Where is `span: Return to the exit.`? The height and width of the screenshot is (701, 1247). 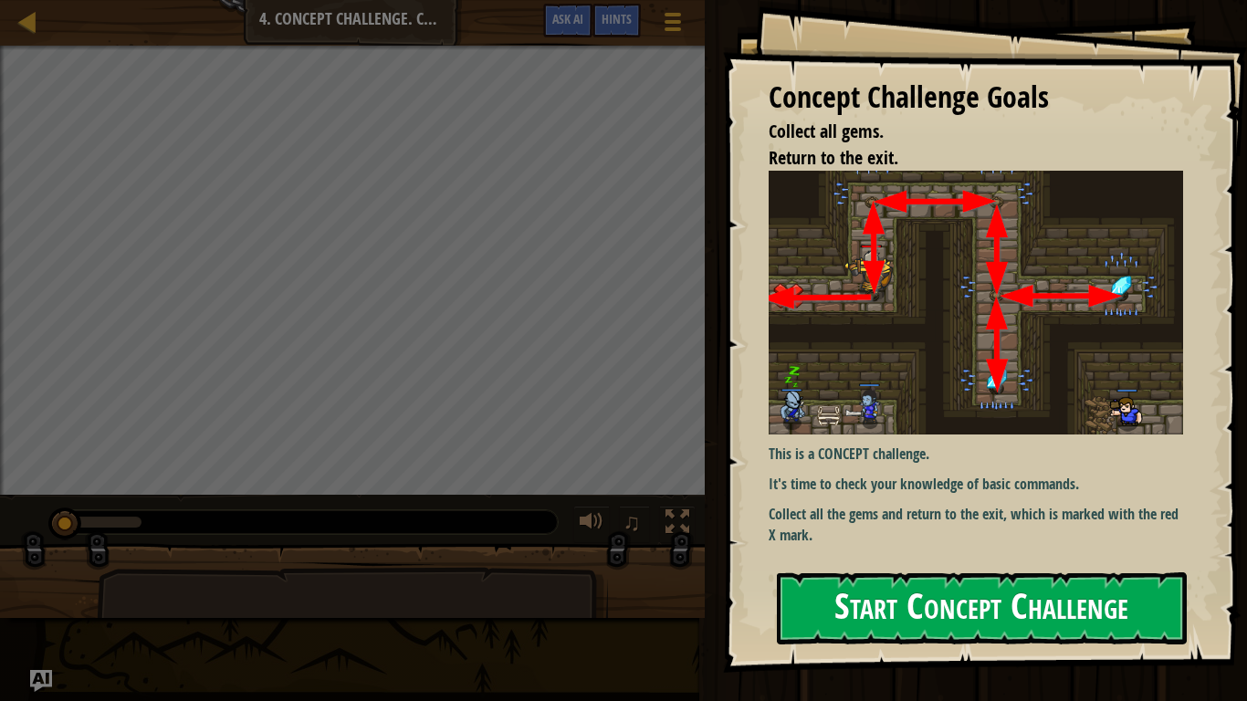
span: Return to the exit. is located at coordinates (834, 157).